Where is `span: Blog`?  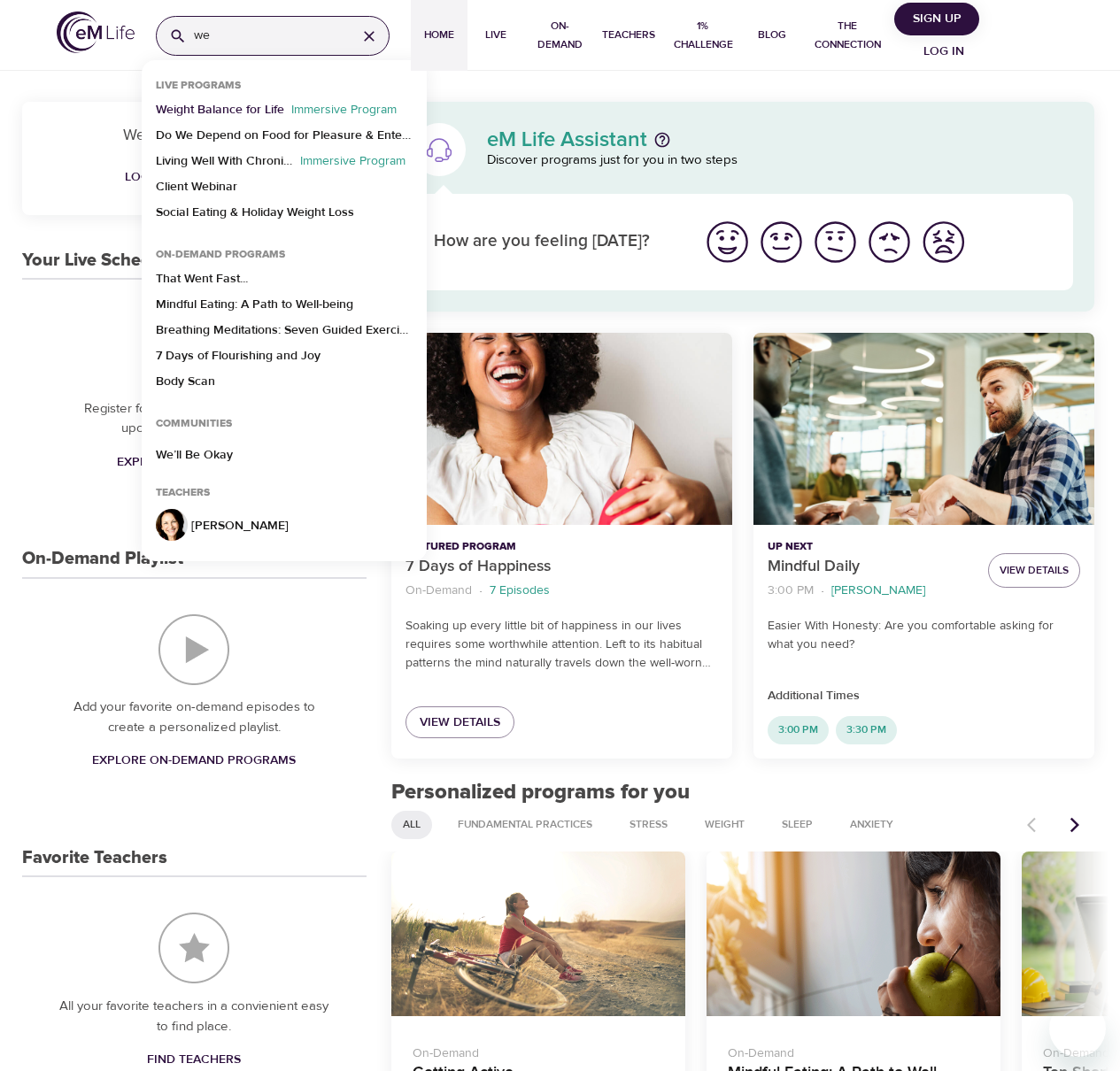 span: Blog is located at coordinates (772, 35).